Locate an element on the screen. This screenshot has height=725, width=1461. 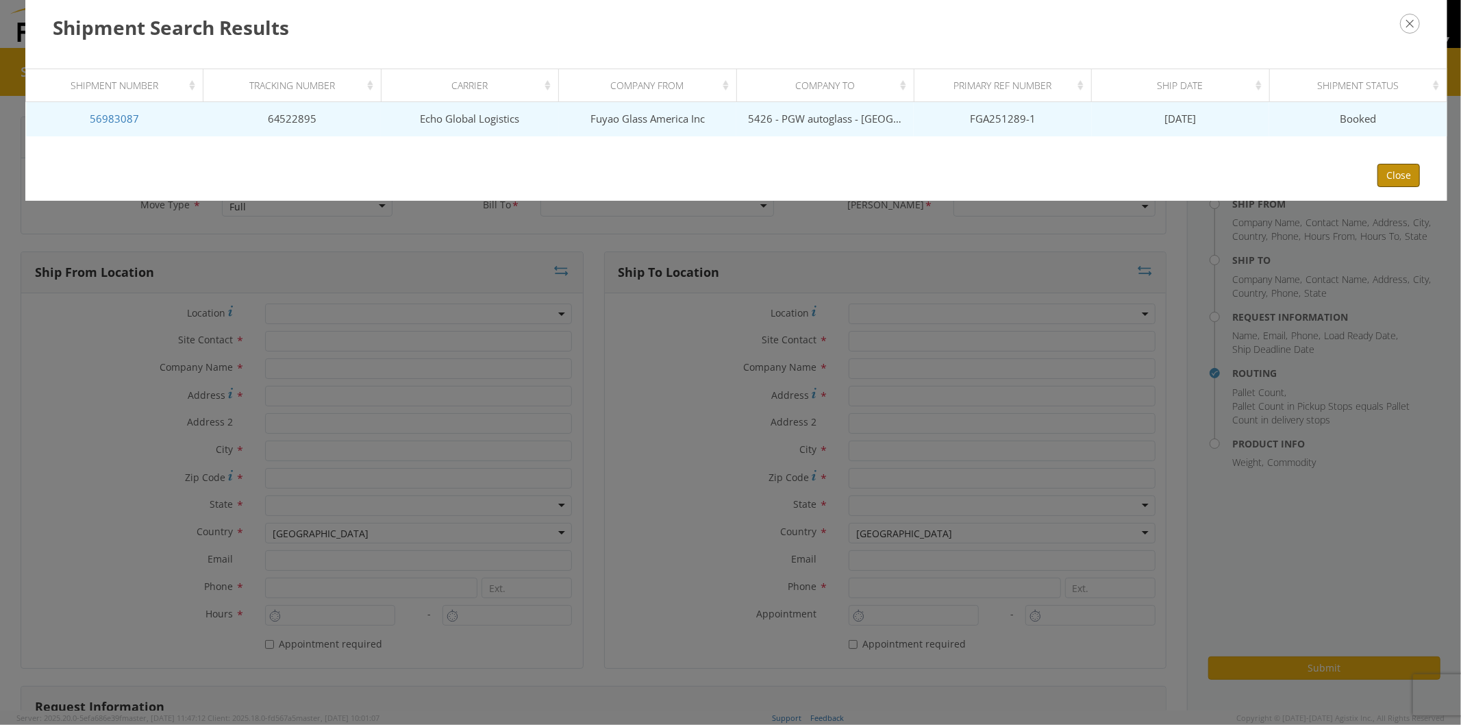
div: Primary Ref Number is located at coordinates (1006, 86).